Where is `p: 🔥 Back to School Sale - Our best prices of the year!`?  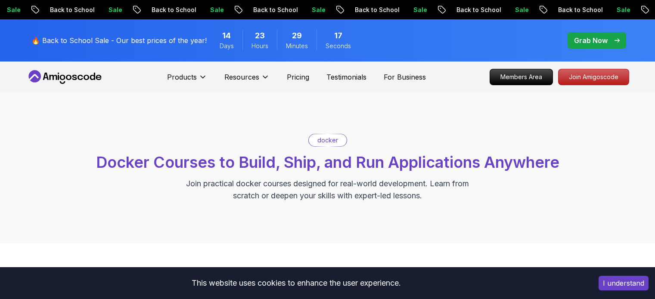
p: 🔥 Back to School Sale - Our best prices of the year! is located at coordinates (119, 40).